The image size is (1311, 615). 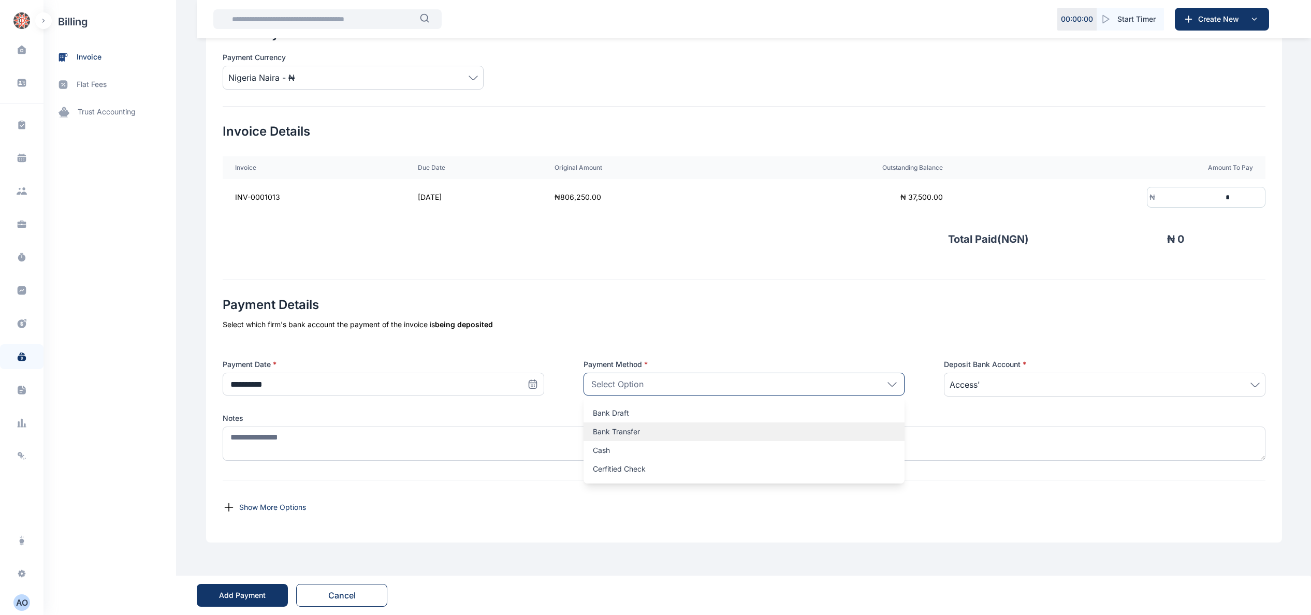 What do you see at coordinates (1110, 168) in the screenshot?
I see `th: Amount To Pay` at bounding box center [1110, 168].